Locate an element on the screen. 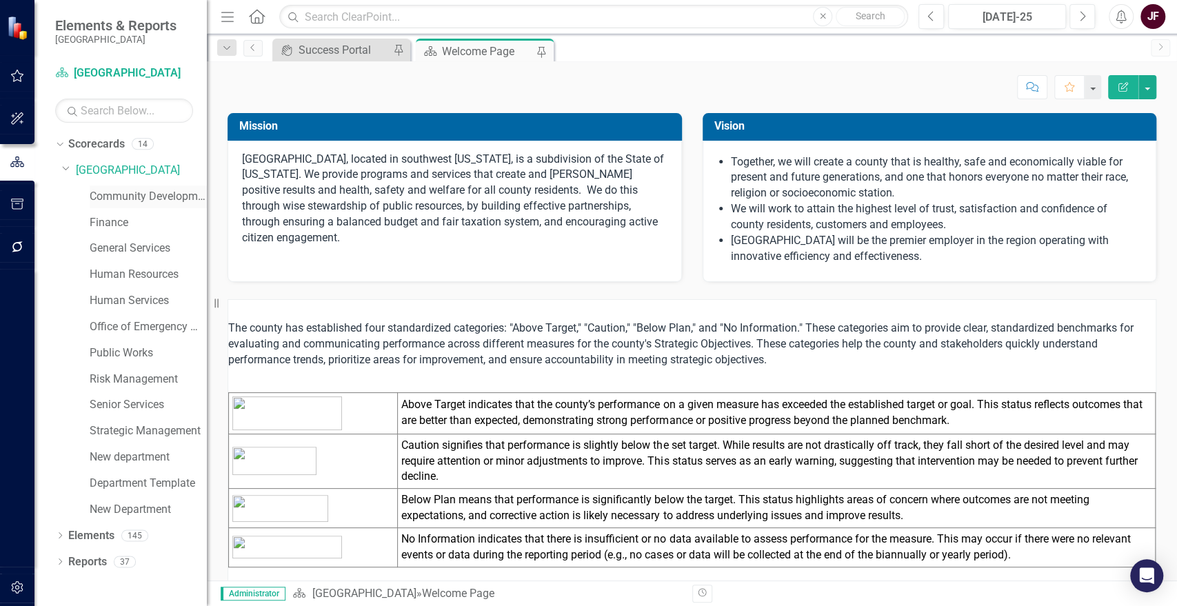 This screenshot has width=1177, height=606. p: The county has established four standardized categories: "Above Target," "Caution," "Below Plan,"... is located at coordinates (691, 344).